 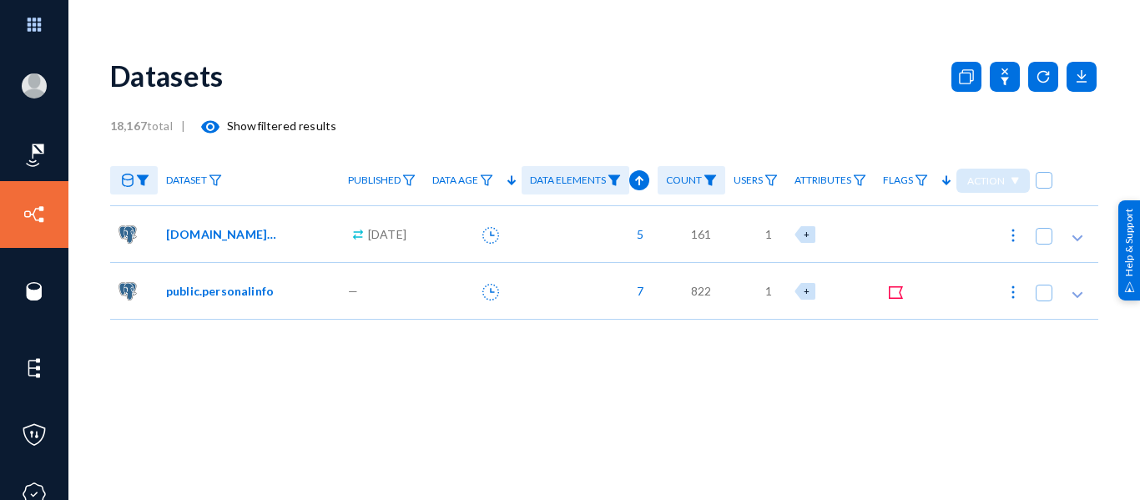 What do you see at coordinates (636, 291) in the screenshot?
I see `span: 7` at bounding box center [636, 291].